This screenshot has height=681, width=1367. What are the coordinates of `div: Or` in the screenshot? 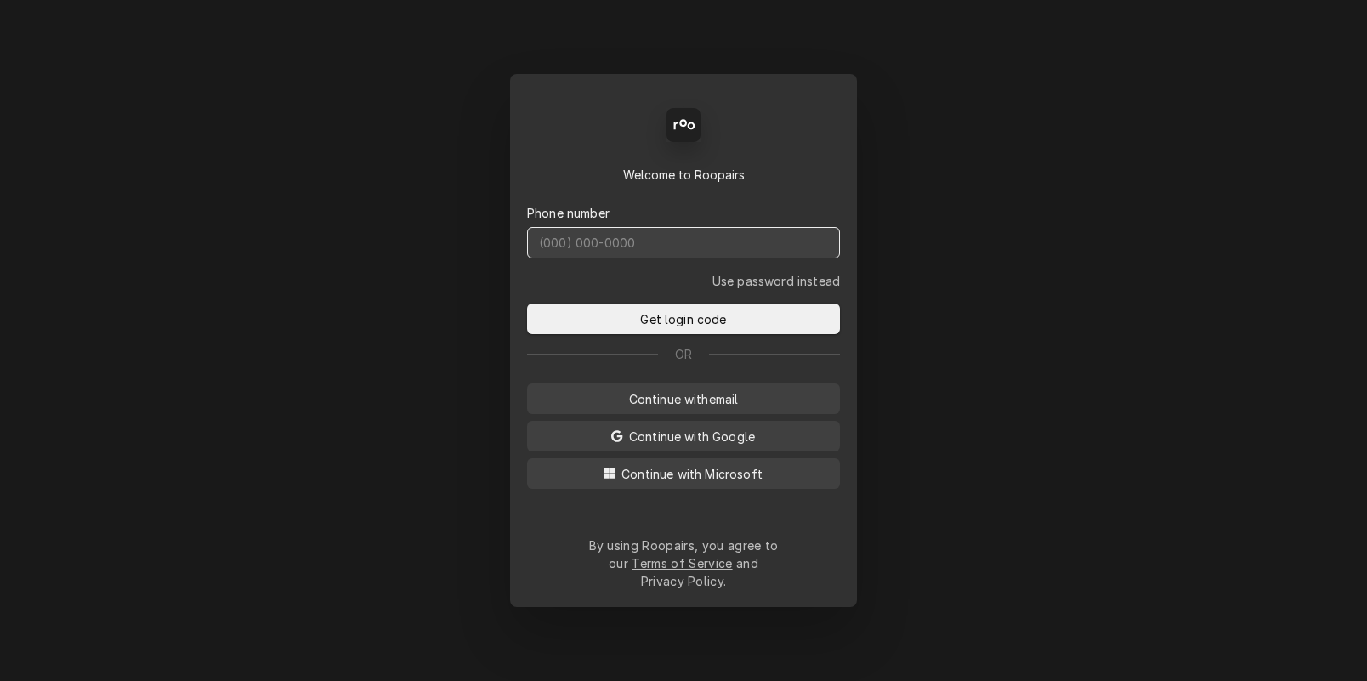 It's located at (684, 354).